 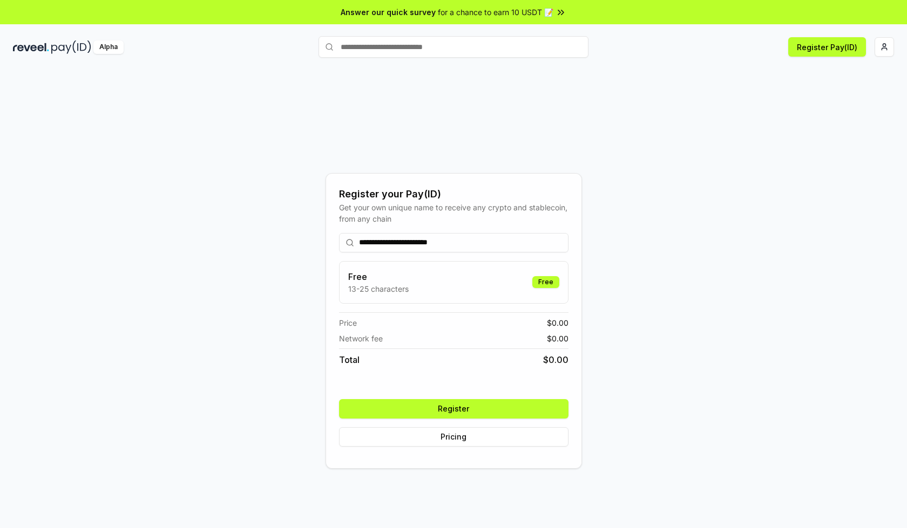 What do you see at coordinates (361, 338) in the screenshot?
I see `span: Network fee` at bounding box center [361, 338].